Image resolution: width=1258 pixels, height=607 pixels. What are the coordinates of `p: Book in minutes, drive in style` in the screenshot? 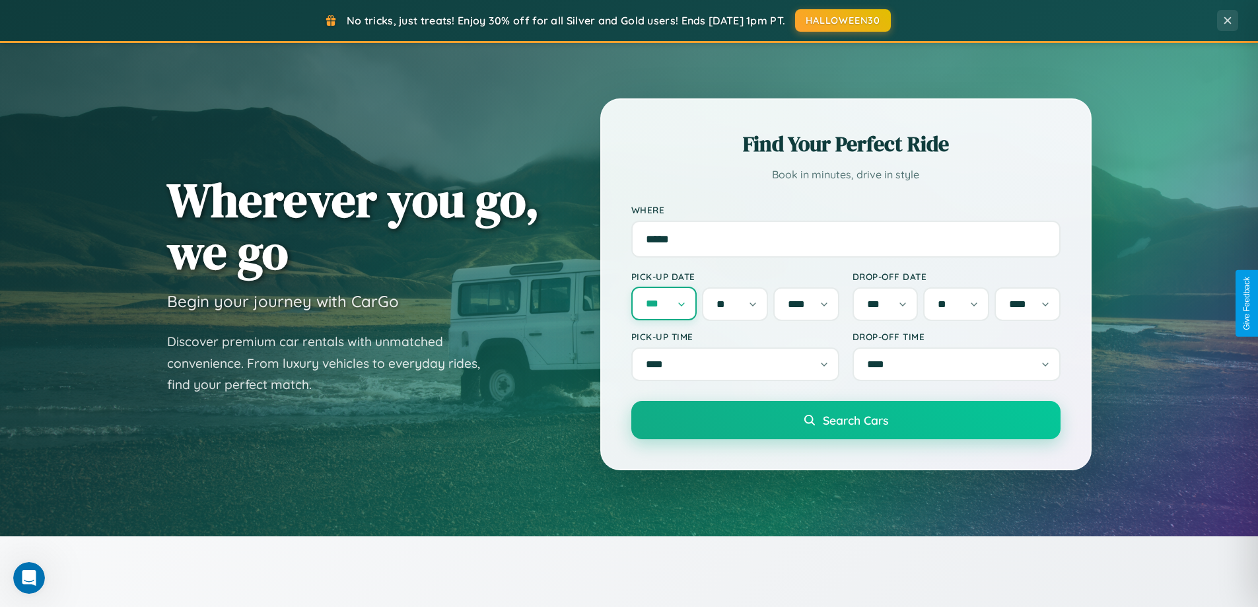 It's located at (846, 174).